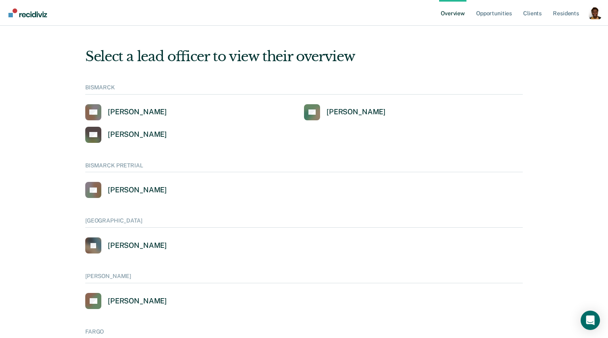 The width and height of the screenshot is (608, 338). What do you see at coordinates (591, 320) in the screenshot?
I see `div: Open Intercom Messenger` at bounding box center [591, 320].